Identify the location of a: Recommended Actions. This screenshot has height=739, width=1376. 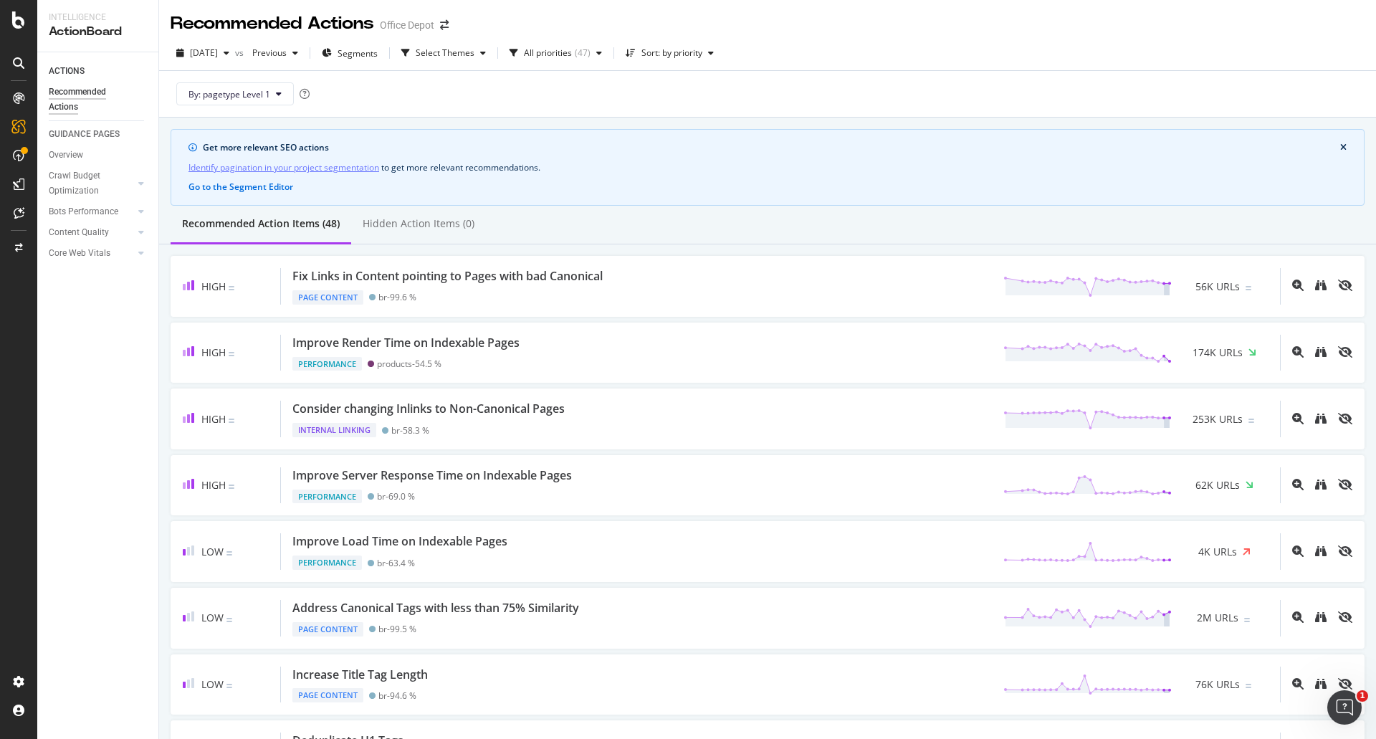
(98, 100).